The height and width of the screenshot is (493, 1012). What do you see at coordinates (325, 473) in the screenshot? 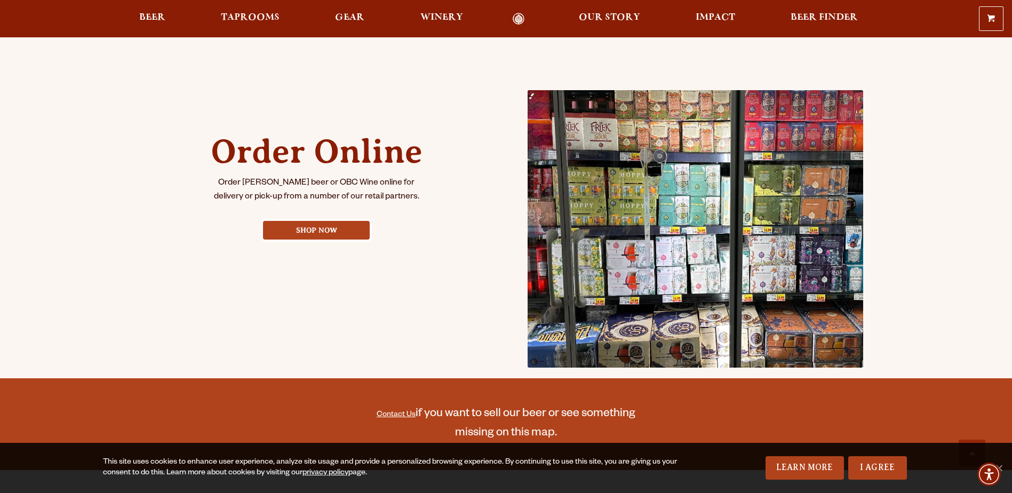
I see `a: privacy policy` at bounding box center [325, 473].